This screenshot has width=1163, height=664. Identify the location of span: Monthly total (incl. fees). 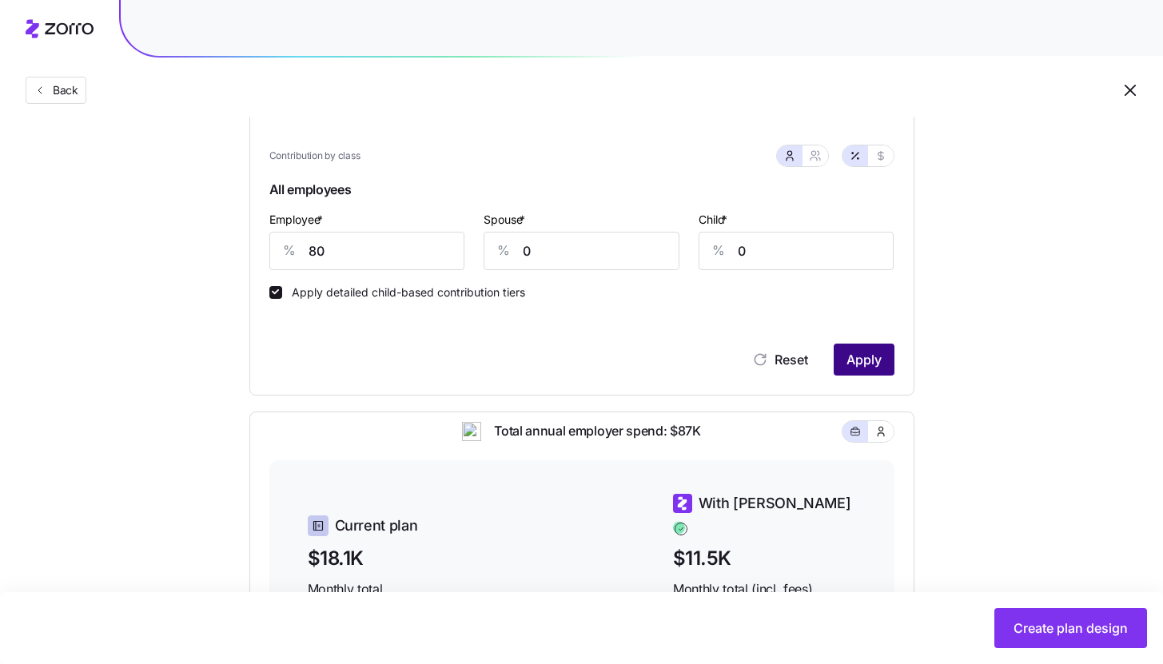
(764, 589).